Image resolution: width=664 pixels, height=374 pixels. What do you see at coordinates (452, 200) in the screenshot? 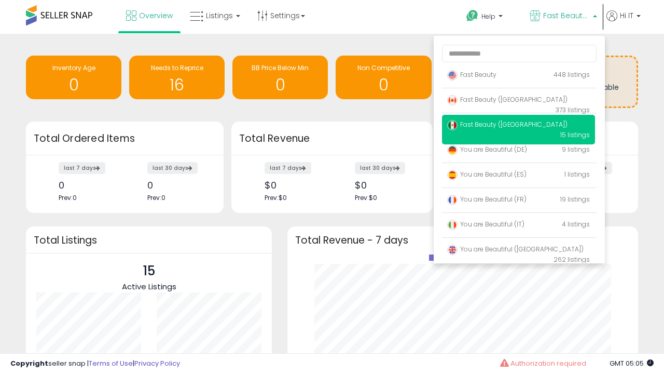
I see `img: france.png` at bounding box center [452, 200].